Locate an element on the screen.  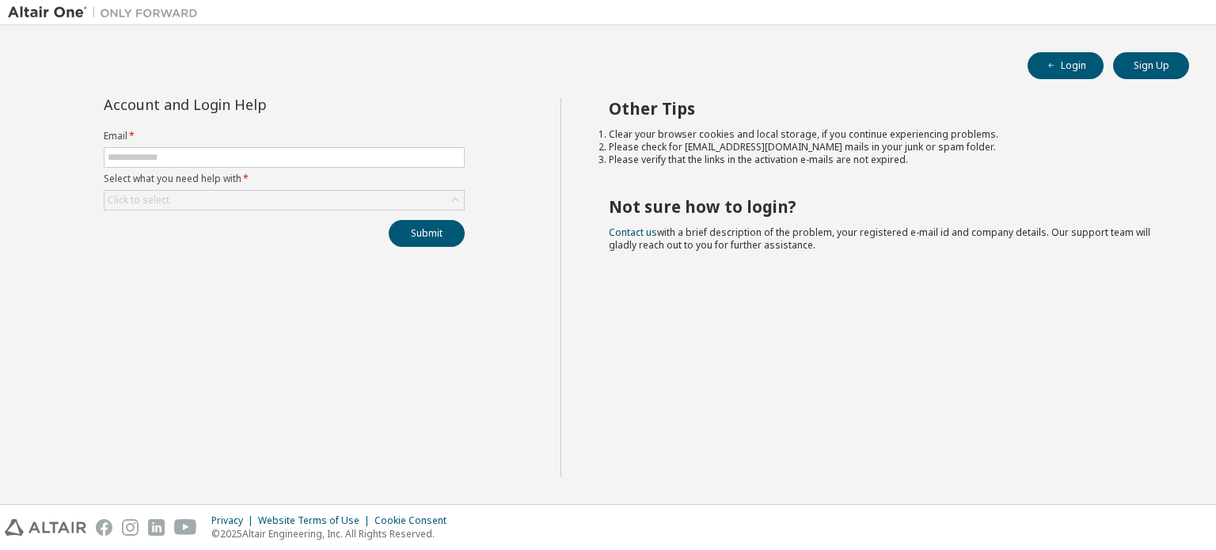
label: Email is located at coordinates (284, 136).